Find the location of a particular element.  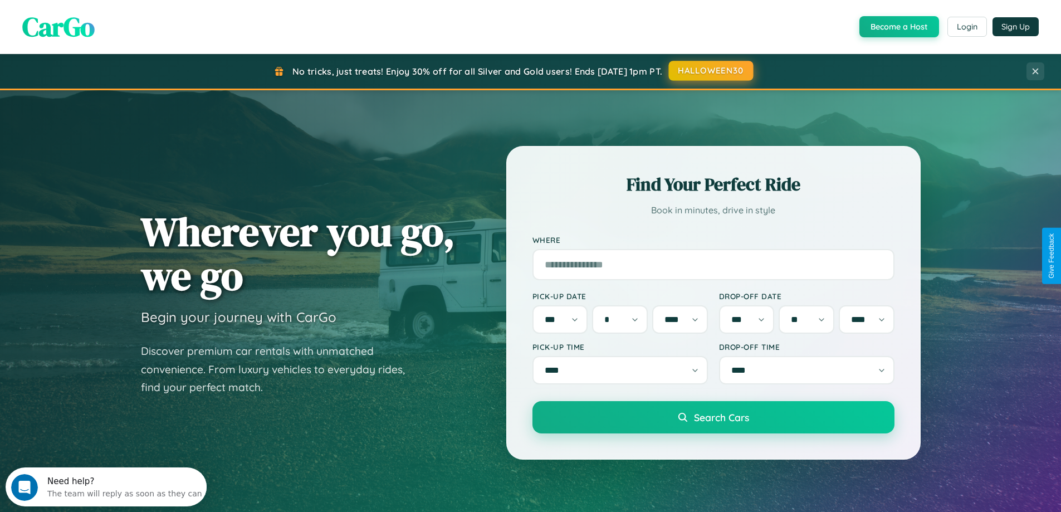

p: Book in minutes, drive in style is located at coordinates (713, 210).